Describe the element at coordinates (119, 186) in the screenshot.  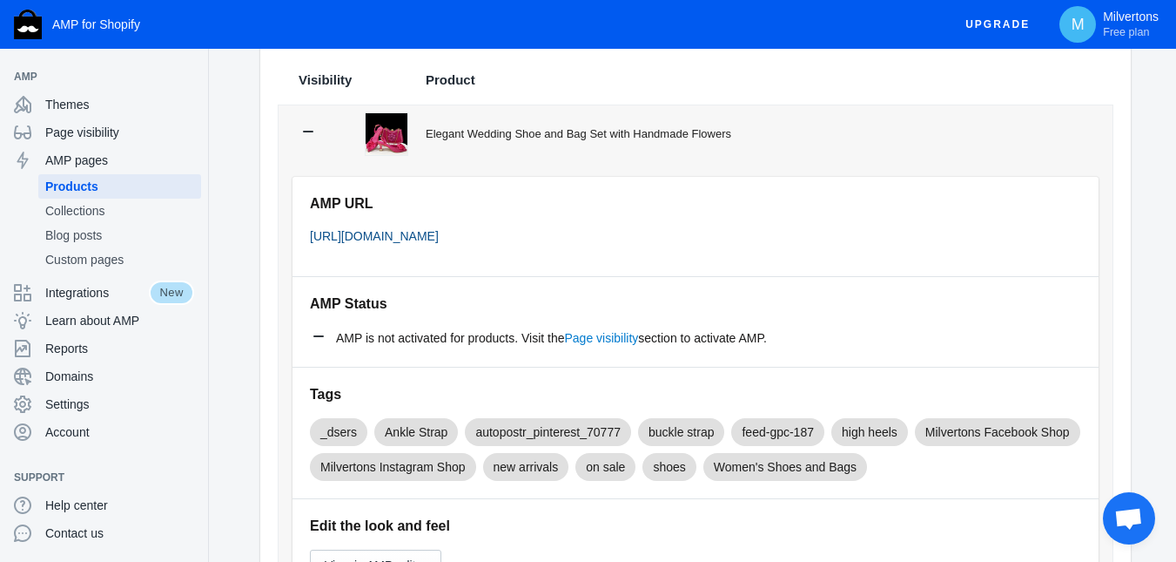
I see `a: Products` at that location.